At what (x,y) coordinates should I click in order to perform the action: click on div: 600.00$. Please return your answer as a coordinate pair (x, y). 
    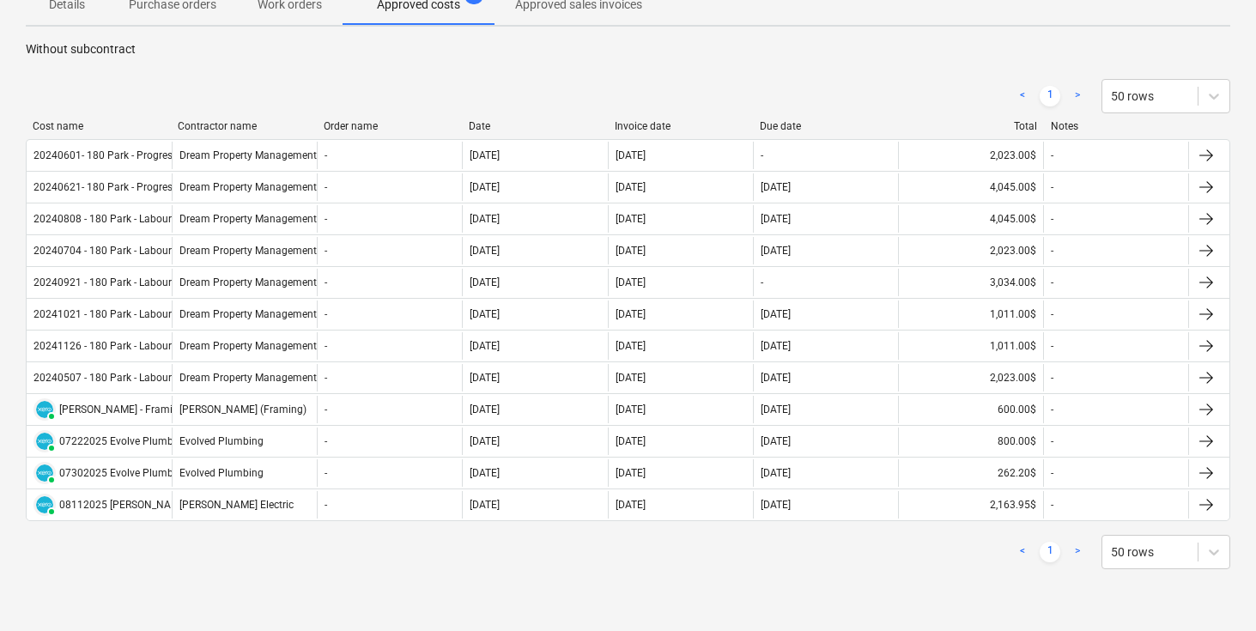
    Looking at the image, I should click on (970, 410).